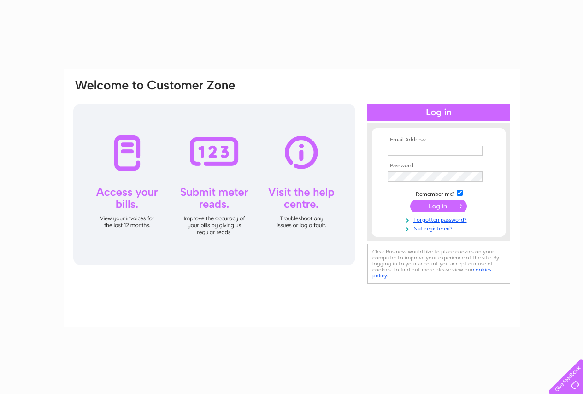  What do you see at coordinates (439, 193) in the screenshot?
I see `td: Remember me?` at bounding box center [439, 193].